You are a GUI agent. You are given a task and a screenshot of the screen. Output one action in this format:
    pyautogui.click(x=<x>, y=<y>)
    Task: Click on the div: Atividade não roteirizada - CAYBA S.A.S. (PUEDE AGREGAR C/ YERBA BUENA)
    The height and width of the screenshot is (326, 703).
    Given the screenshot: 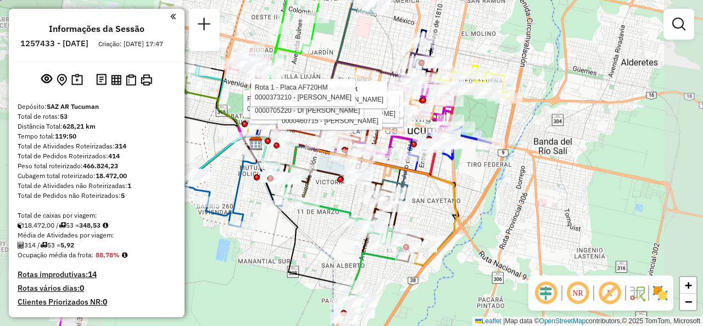 What is the action you would take?
    pyautogui.click(x=262, y=124)
    